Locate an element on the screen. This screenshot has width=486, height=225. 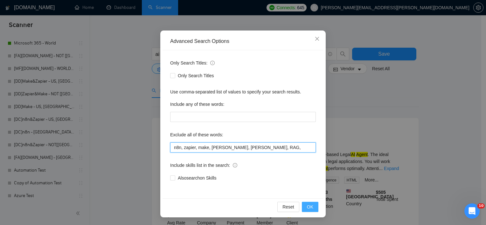
button: Close is located at coordinates (317, 39).